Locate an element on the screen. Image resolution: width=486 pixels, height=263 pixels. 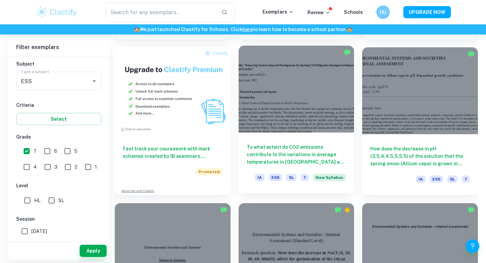
h6: Subject is located at coordinates (59, 64).